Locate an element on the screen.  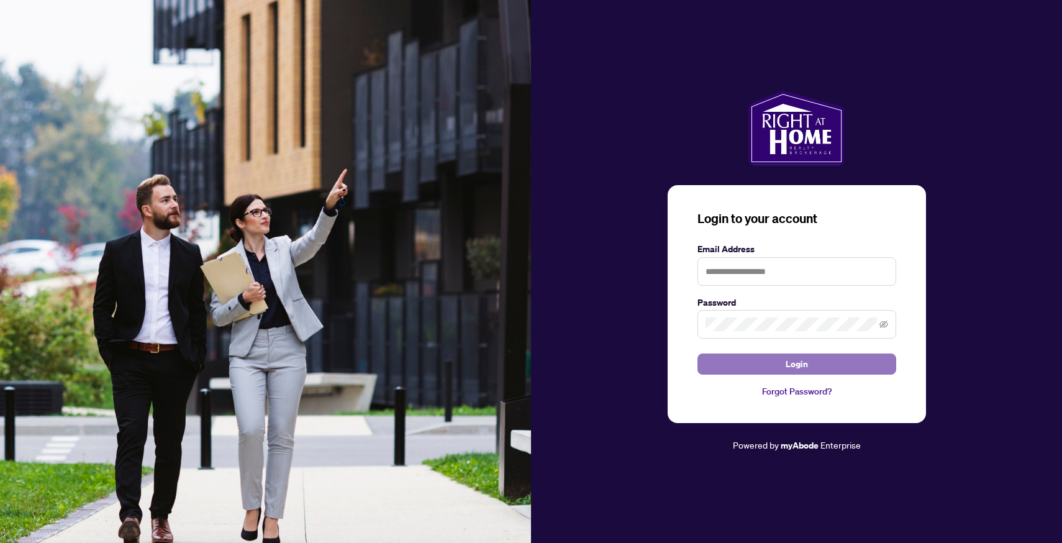
span: Enterprise is located at coordinates (840, 445).